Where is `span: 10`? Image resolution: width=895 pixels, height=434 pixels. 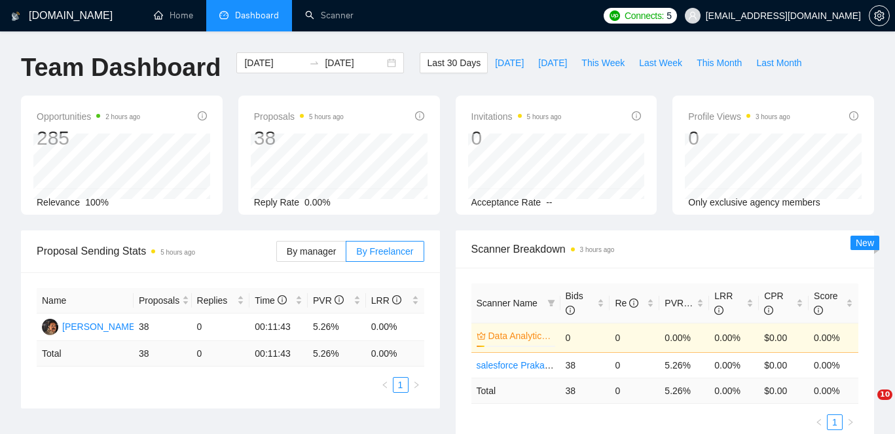
span: 10 is located at coordinates (884, 395).